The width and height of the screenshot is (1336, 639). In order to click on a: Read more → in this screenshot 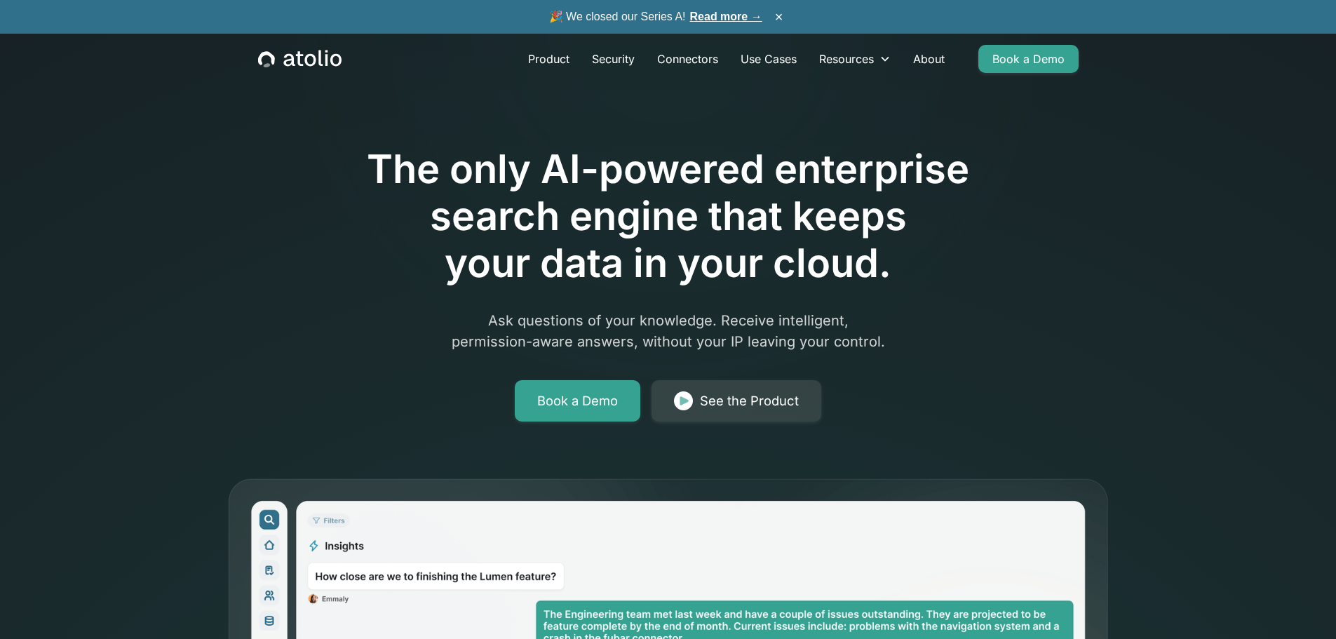, I will do `click(726, 16)`.